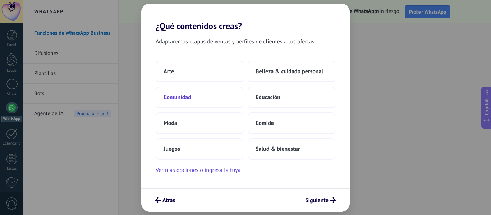 The image size is (491, 215). I want to click on button: Siguiente, so click(320, 200).